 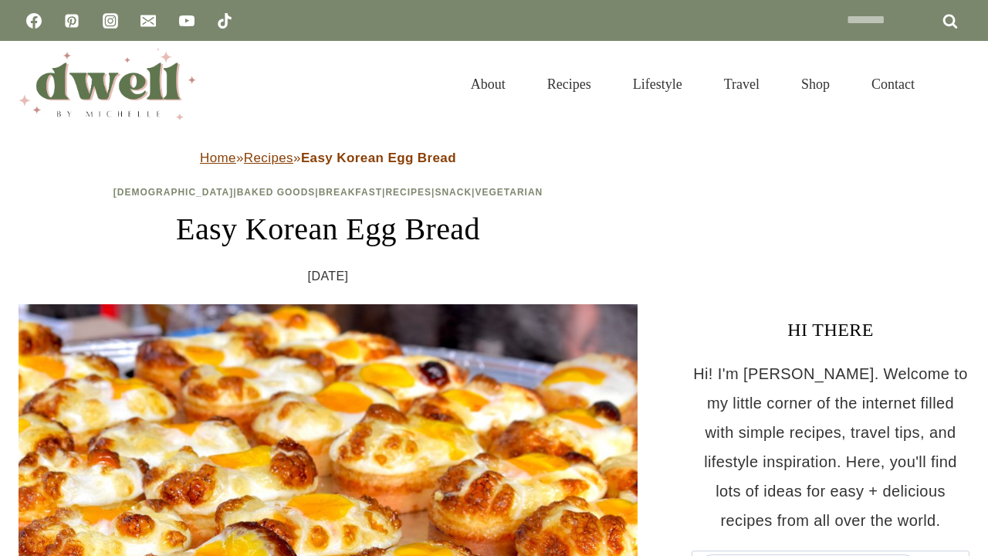 I want to click on a: TikTok, so click(x=225, y=21).